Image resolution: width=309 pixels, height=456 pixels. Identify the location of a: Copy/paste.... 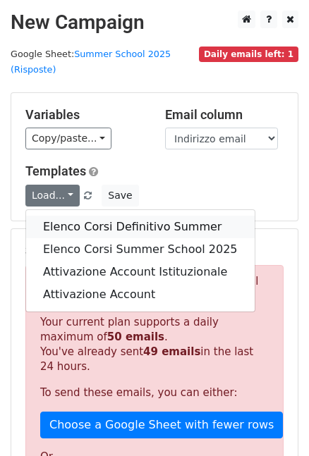
(68, 138).